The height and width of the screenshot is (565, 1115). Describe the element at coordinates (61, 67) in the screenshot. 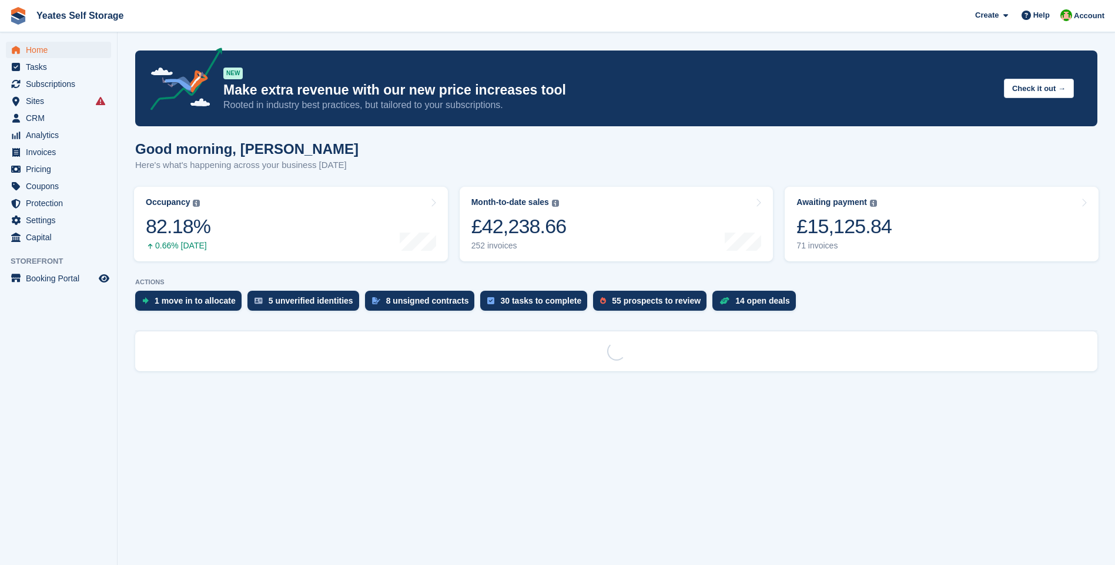

I see `span: Tasks` at that location.